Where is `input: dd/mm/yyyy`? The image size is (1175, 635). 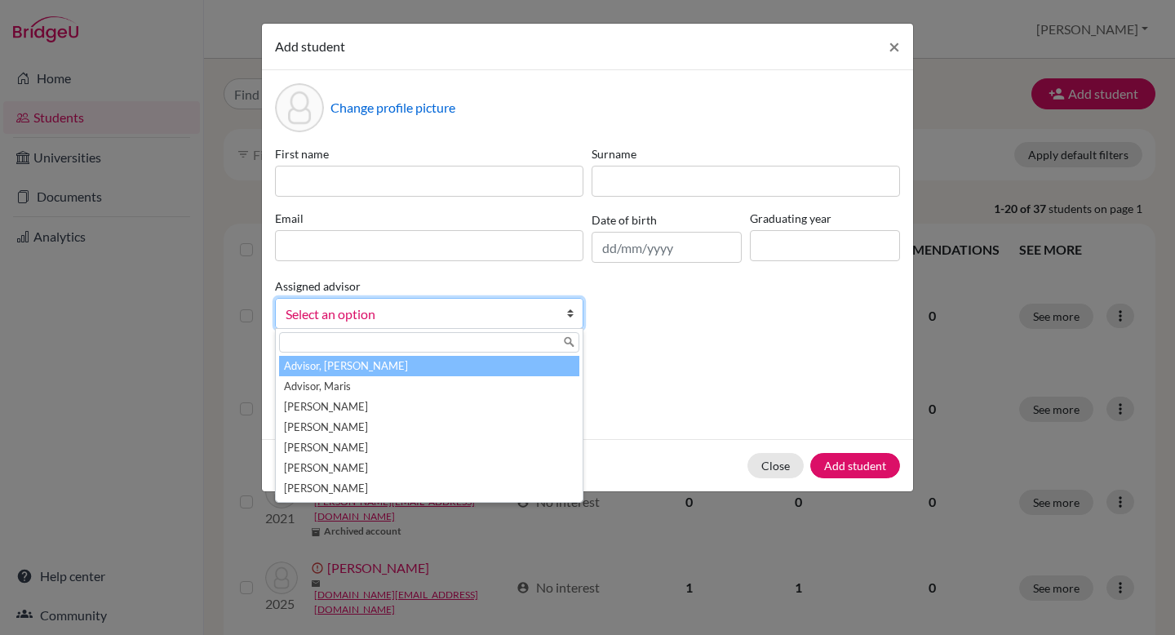 input: dd/mm/yyyy is located at coordinates (667, 247).